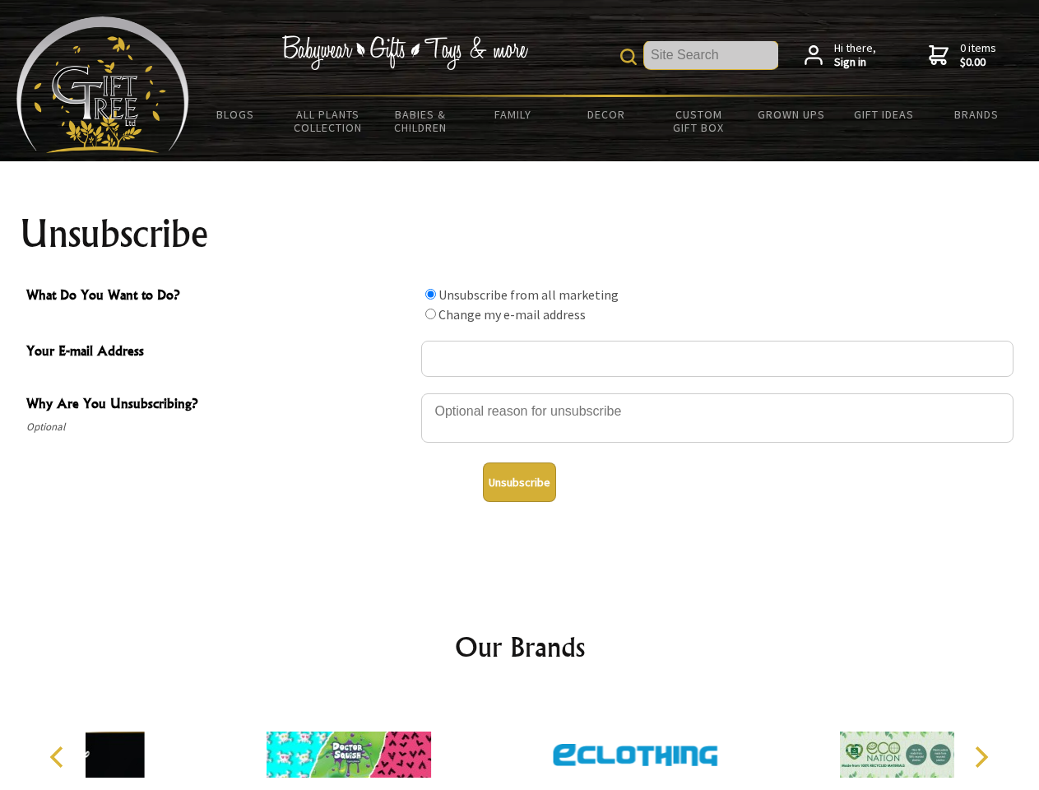 The width and height of the screenshot is (1039, 790). What do you see at coordinates (59, 757) in the screenshot?
I see `button: Previous` at bounding box center [59, 757].